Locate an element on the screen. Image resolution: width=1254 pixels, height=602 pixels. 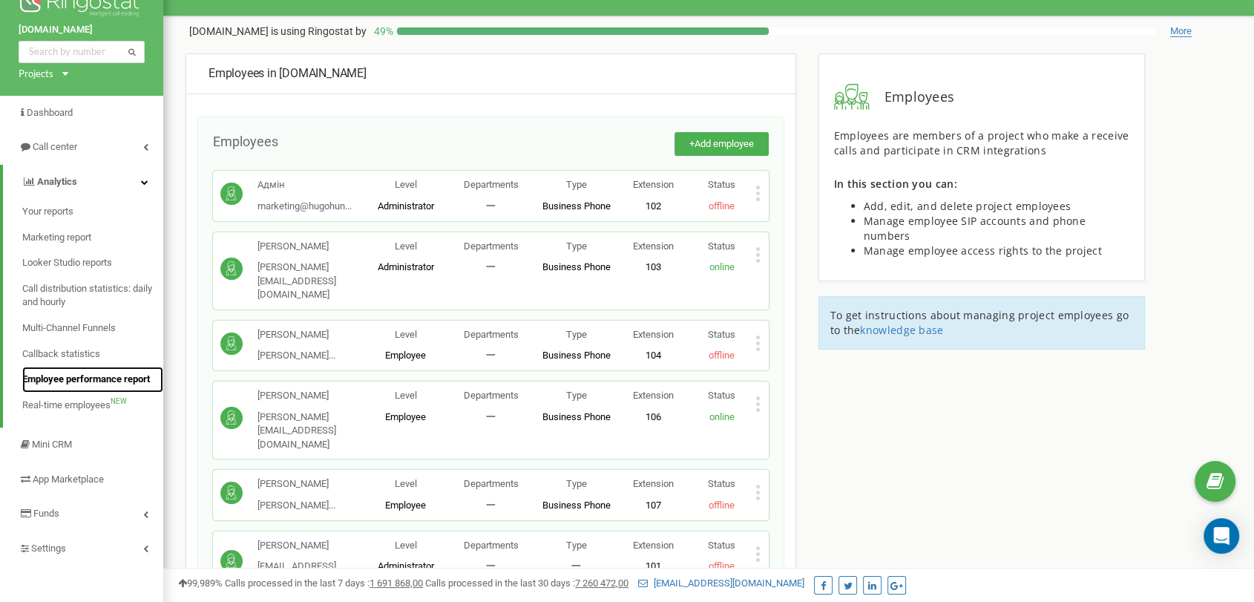
a: Employee performance report is located at coordinates (93, 379).